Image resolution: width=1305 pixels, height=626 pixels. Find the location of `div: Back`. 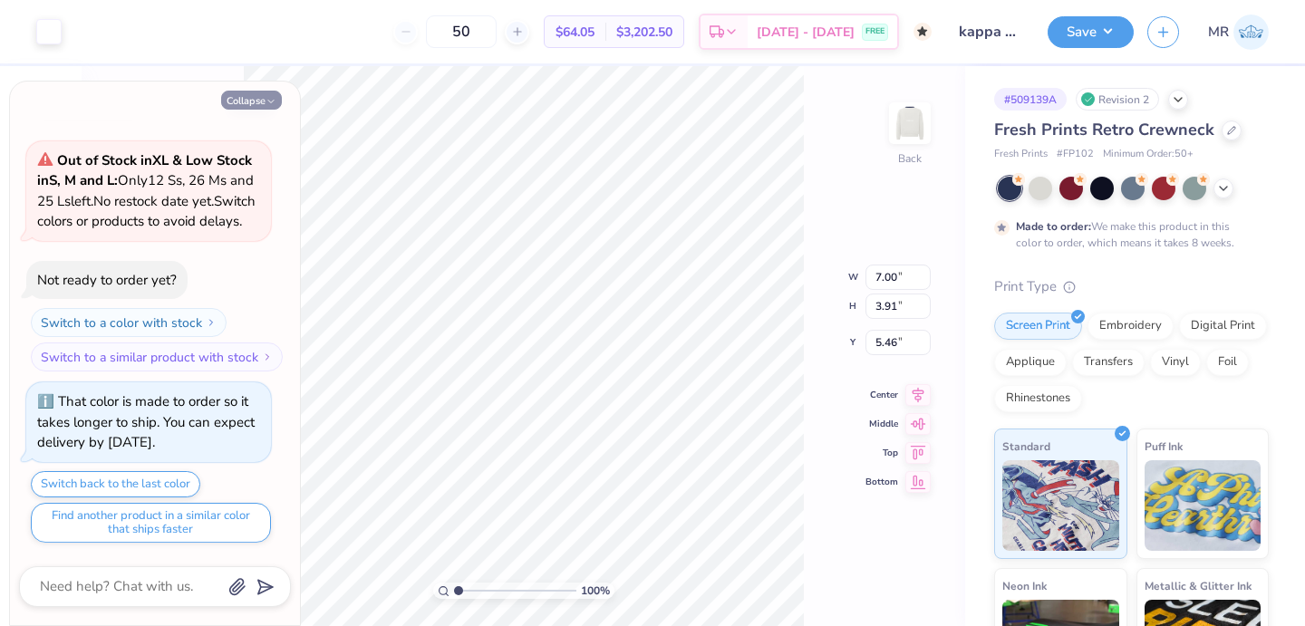

div: Back is located at coordinates (910, 159).